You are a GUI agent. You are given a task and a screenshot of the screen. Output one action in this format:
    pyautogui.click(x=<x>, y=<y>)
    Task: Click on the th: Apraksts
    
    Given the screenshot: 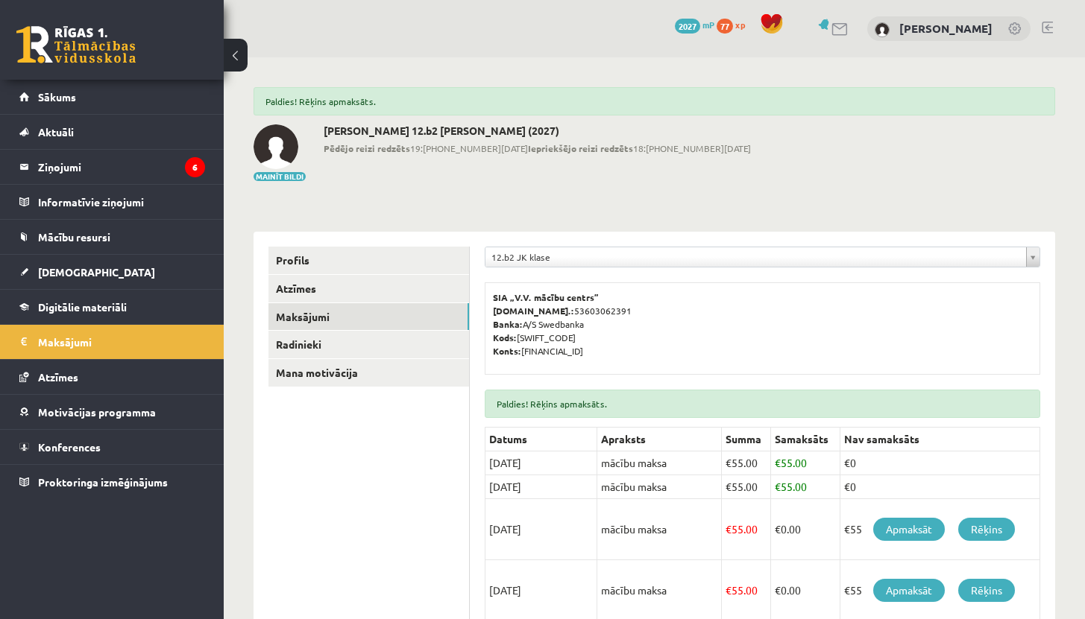 What is the action you would take?
    pyautogui.click(x=659, y=440)
    